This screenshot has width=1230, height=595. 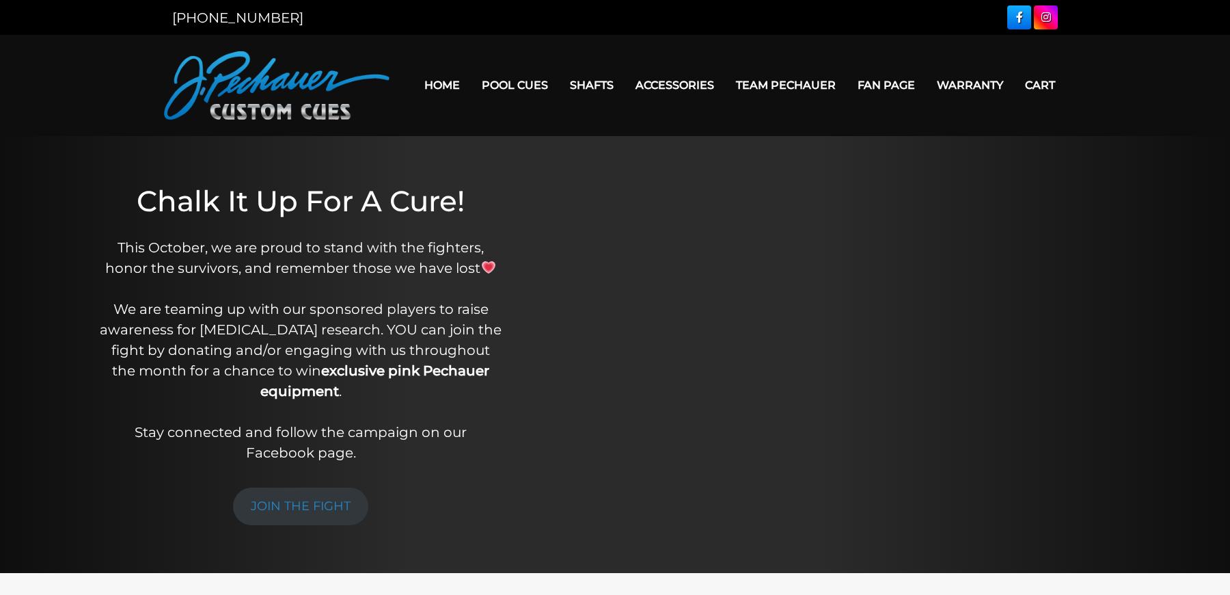 I want to click on a: Cart, so click(x=1040, y=85).